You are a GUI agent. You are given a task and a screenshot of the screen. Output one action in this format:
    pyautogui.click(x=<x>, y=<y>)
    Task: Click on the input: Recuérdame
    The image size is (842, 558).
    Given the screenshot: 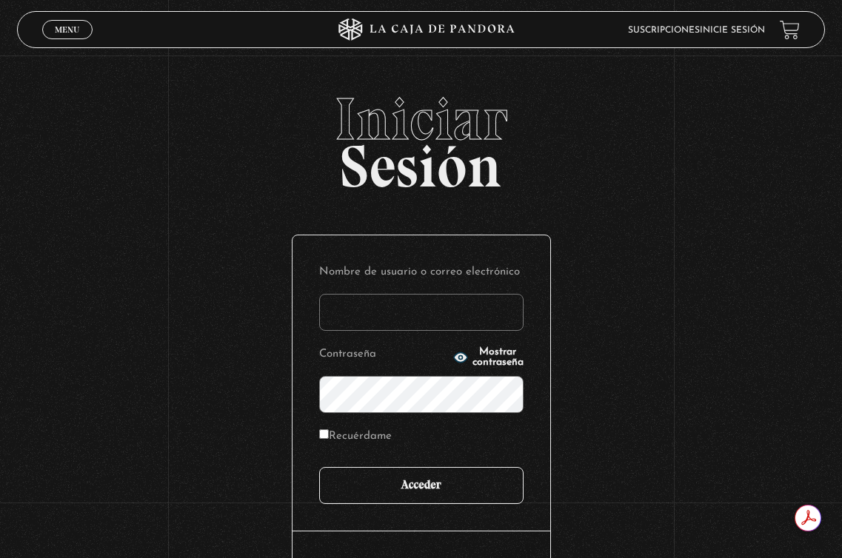 What is the action you would take?
    pyautogui.click(x=324, y=434)
    